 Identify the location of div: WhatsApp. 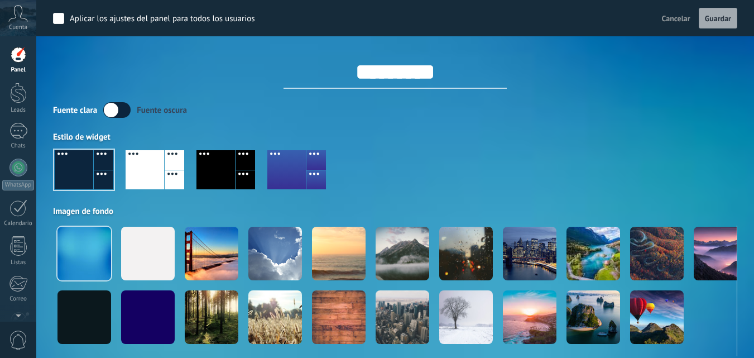
(18, 185).